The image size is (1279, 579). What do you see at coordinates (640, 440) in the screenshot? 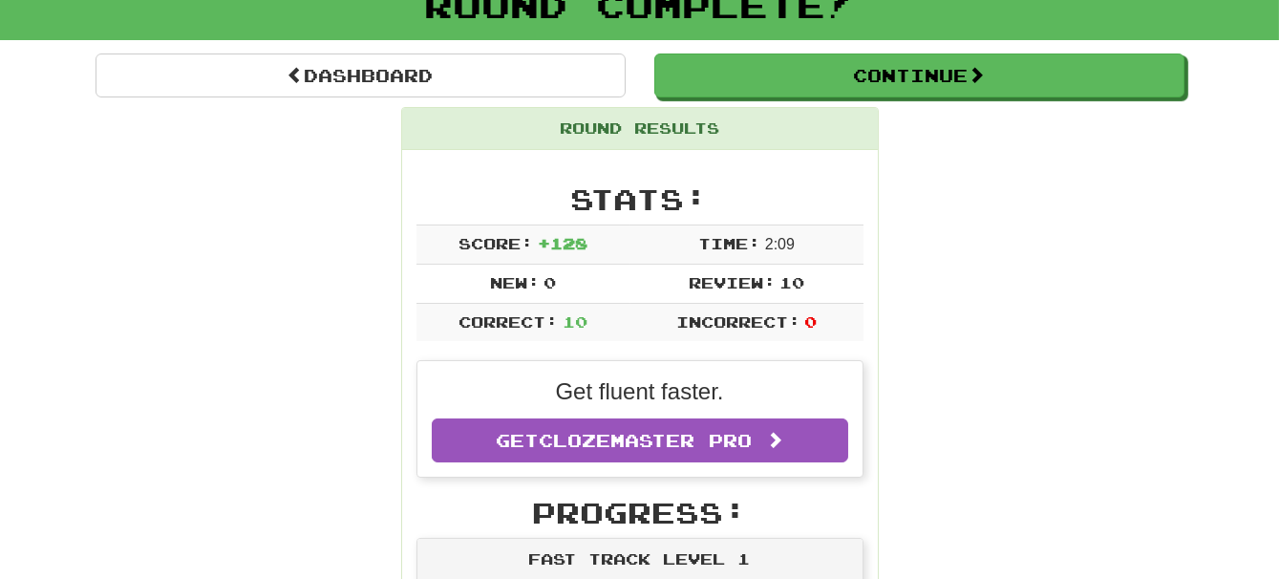
I see `a: GetClozemaster Pro` at bounding box center [640, 440].